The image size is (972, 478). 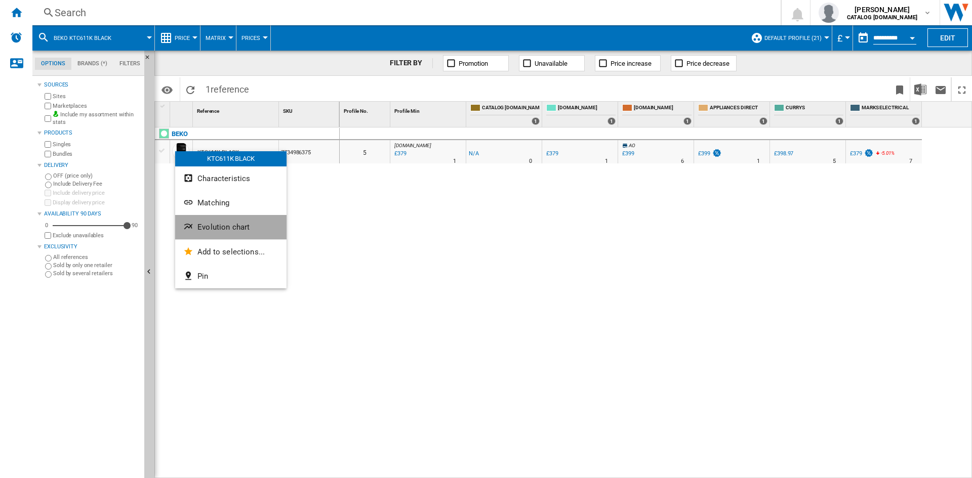 I want to click on button: Pin..., so click(x=231, y=276).